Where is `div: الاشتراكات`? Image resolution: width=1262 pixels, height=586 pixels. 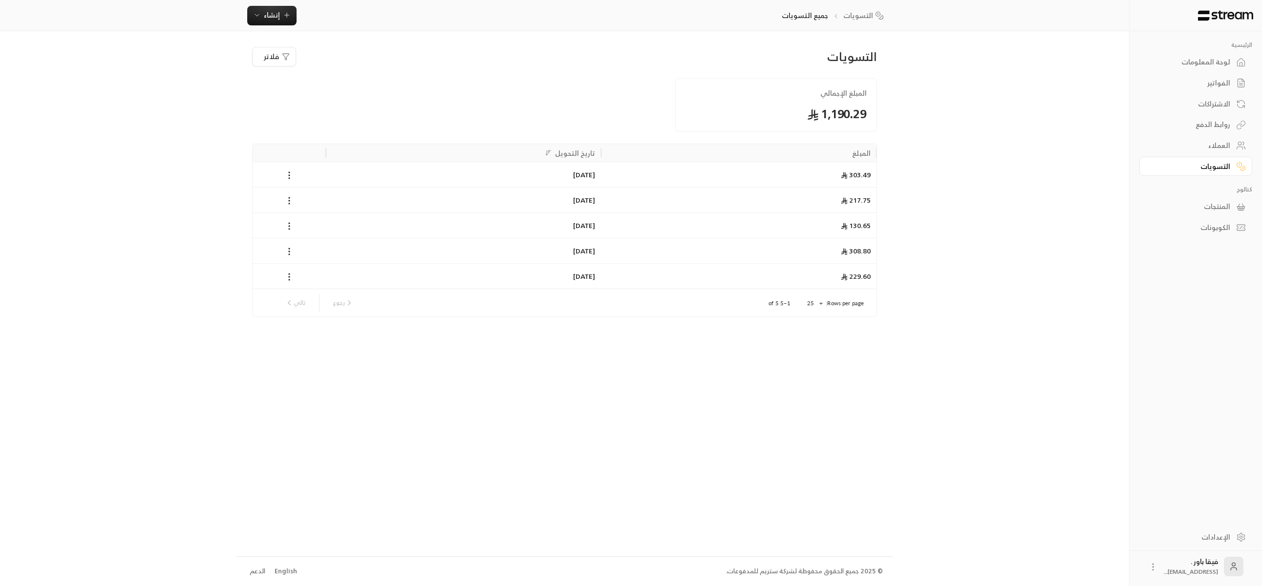 div: الاشتراكات is located at coordinates (1190, 104).